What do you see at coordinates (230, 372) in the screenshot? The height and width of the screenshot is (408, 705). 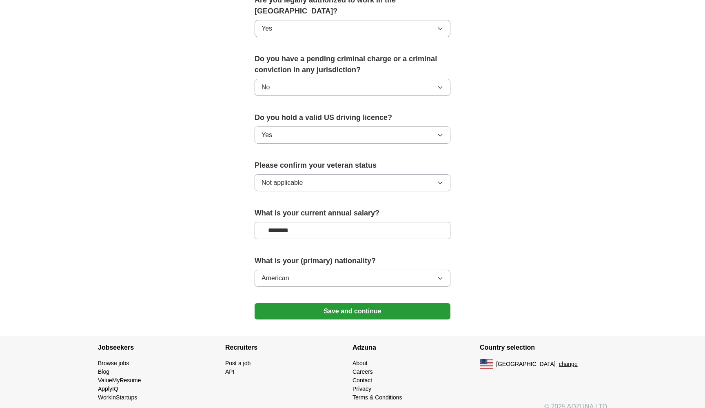 I see `a: API` at bounding box center [230, 372].